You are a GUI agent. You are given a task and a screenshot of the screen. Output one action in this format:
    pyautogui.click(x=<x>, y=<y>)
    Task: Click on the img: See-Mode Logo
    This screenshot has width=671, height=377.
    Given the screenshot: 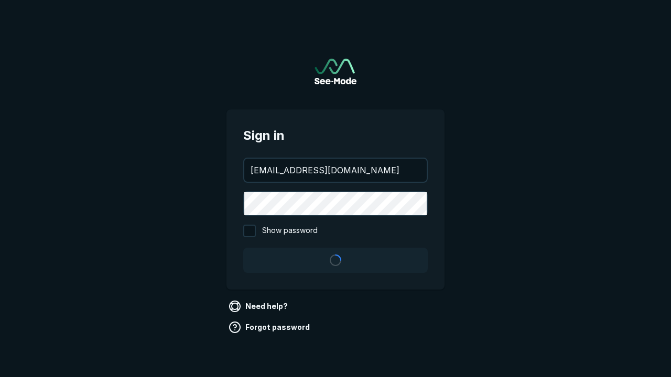 What is the action you would take?
    pyautogui.click(x=335, y=71)
    